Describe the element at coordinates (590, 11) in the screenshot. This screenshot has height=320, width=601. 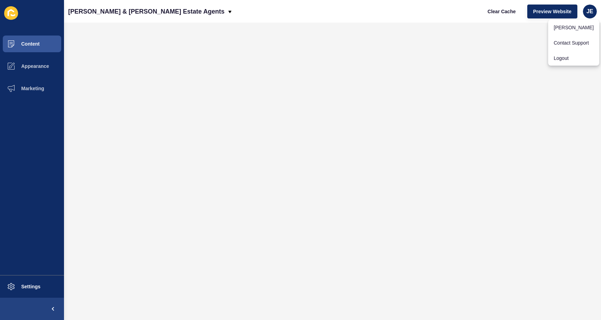
I see `span: JE` at that location.